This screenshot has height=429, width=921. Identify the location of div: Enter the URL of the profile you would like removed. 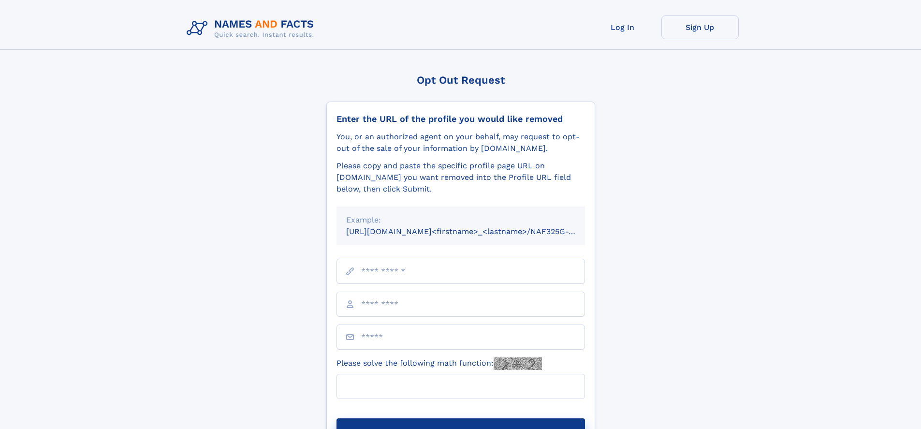
(461, 119).